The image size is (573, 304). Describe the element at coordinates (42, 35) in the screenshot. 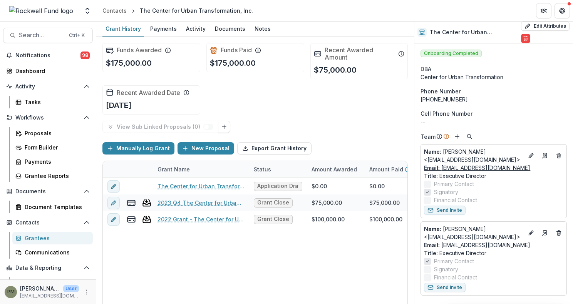

I see `span: Search...` at that location.